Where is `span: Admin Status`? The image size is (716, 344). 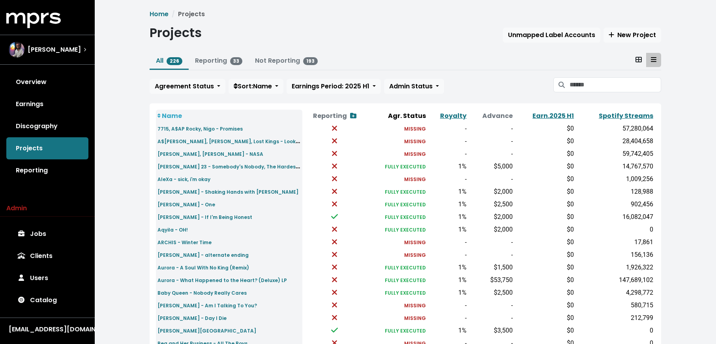 span: Admin Status is located at coordinates (411, 86).